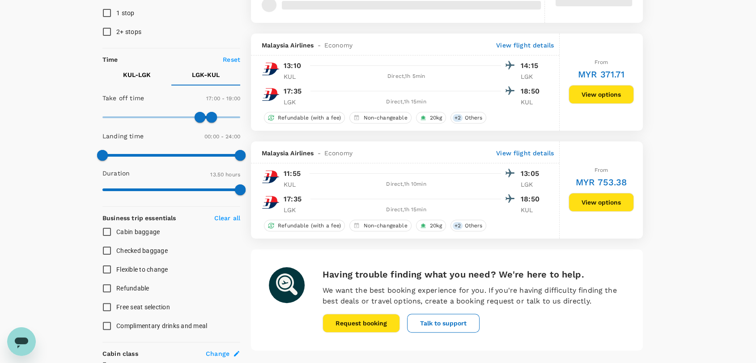 The width and height of the screenshot is (756, 363). I want to click on div: Direct , 1h 10min, so click(406, 184).